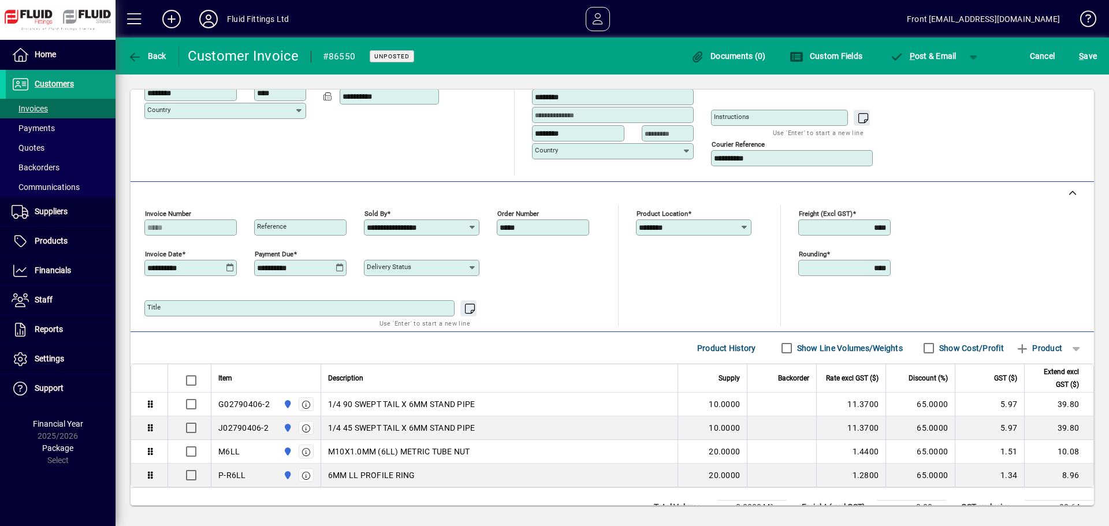  I want to click on span: Payments, so click(33, 128).